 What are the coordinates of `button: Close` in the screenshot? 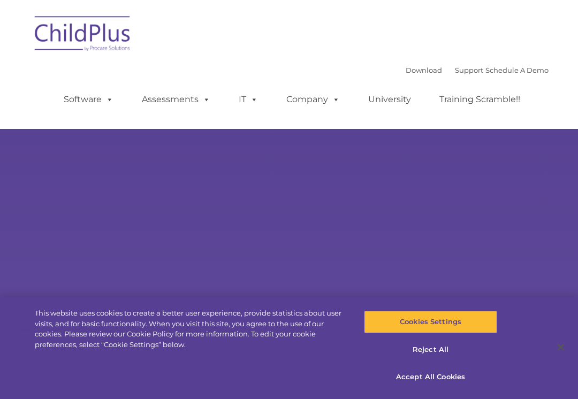 It's located at (561, 347).